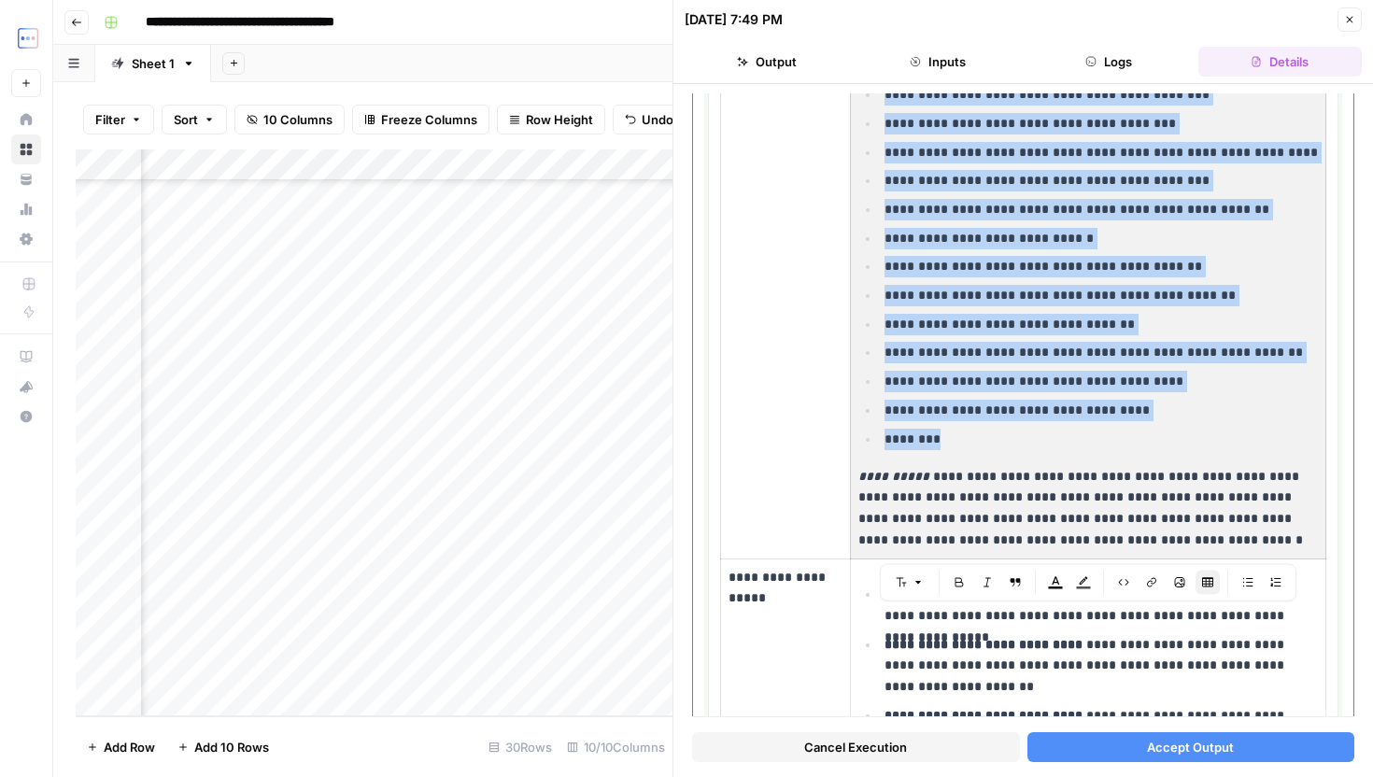 The height and width of the screenshot is (777, 1373). Describe the element at coordinates (766, 62) in the screenshot. I see `button: Output` at that location.